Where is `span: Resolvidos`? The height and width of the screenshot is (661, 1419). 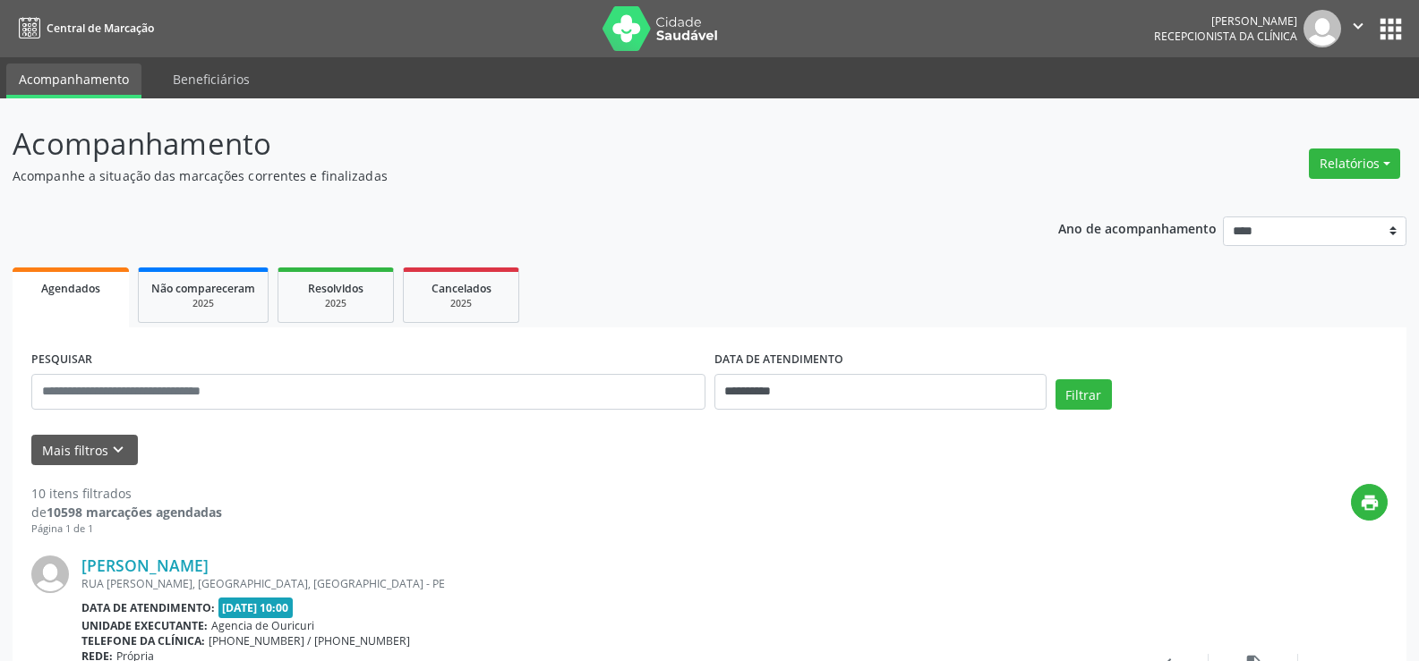
span: Resolvidos is located at coordinates (336, 288).